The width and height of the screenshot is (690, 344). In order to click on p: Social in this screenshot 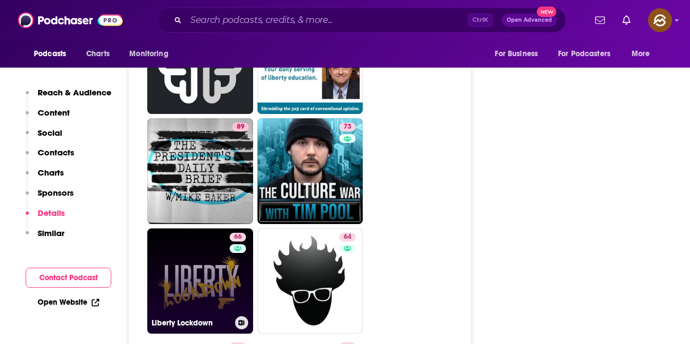, I will do `click(50, 133)`.